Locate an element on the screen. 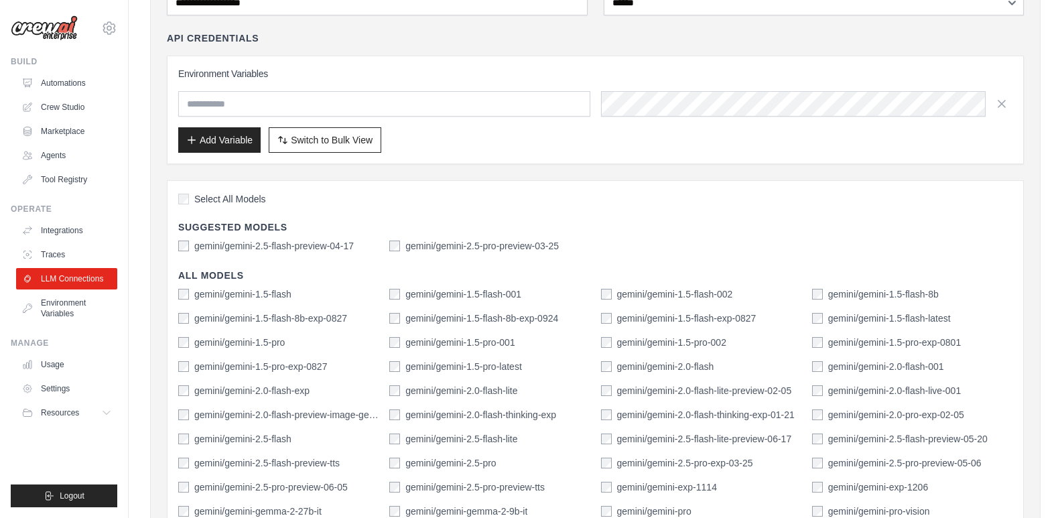 The height and width of the screenshot is (518, 1062). input: gemini/gemini-1.5-flash-exp-0827 is located at coordinates (606, 318).